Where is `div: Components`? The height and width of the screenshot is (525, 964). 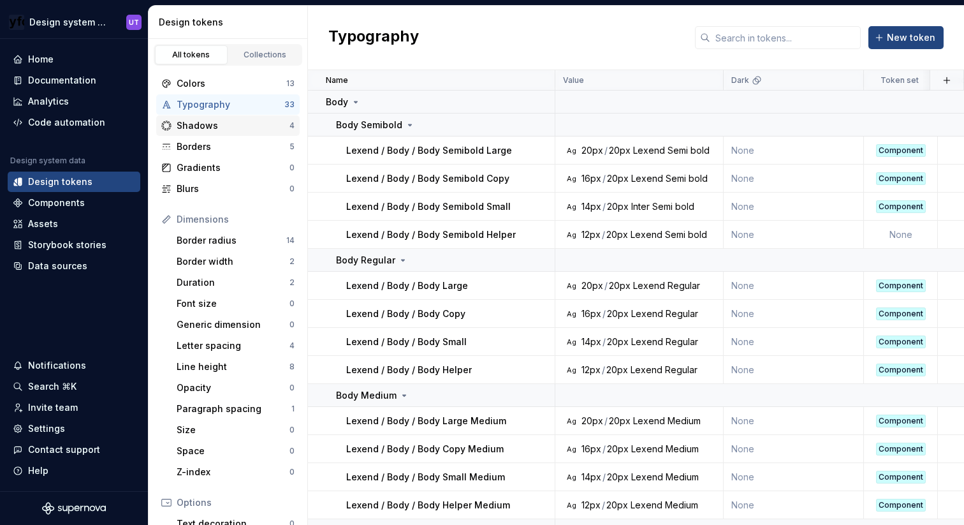 div: Components is located at coordinates (56, 203).